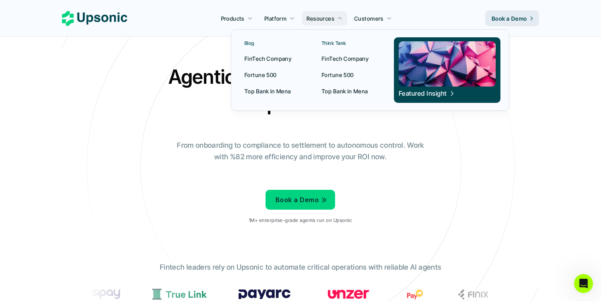 The height and width of the screenshot is (301, 601). Describe the element at coordinates (232, 18) in the screenshot. I see `p: Products` at that location.